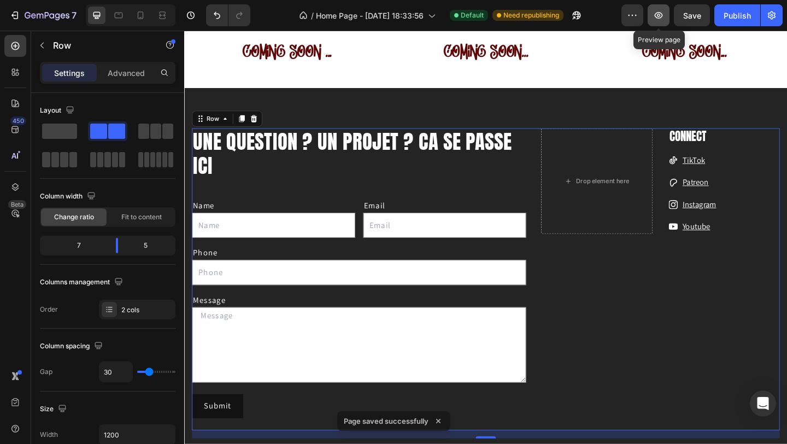 This screenshot has width=787, height=444. I want to click on div: Rich Text Editor. Editing area: main, so click(557, 213).